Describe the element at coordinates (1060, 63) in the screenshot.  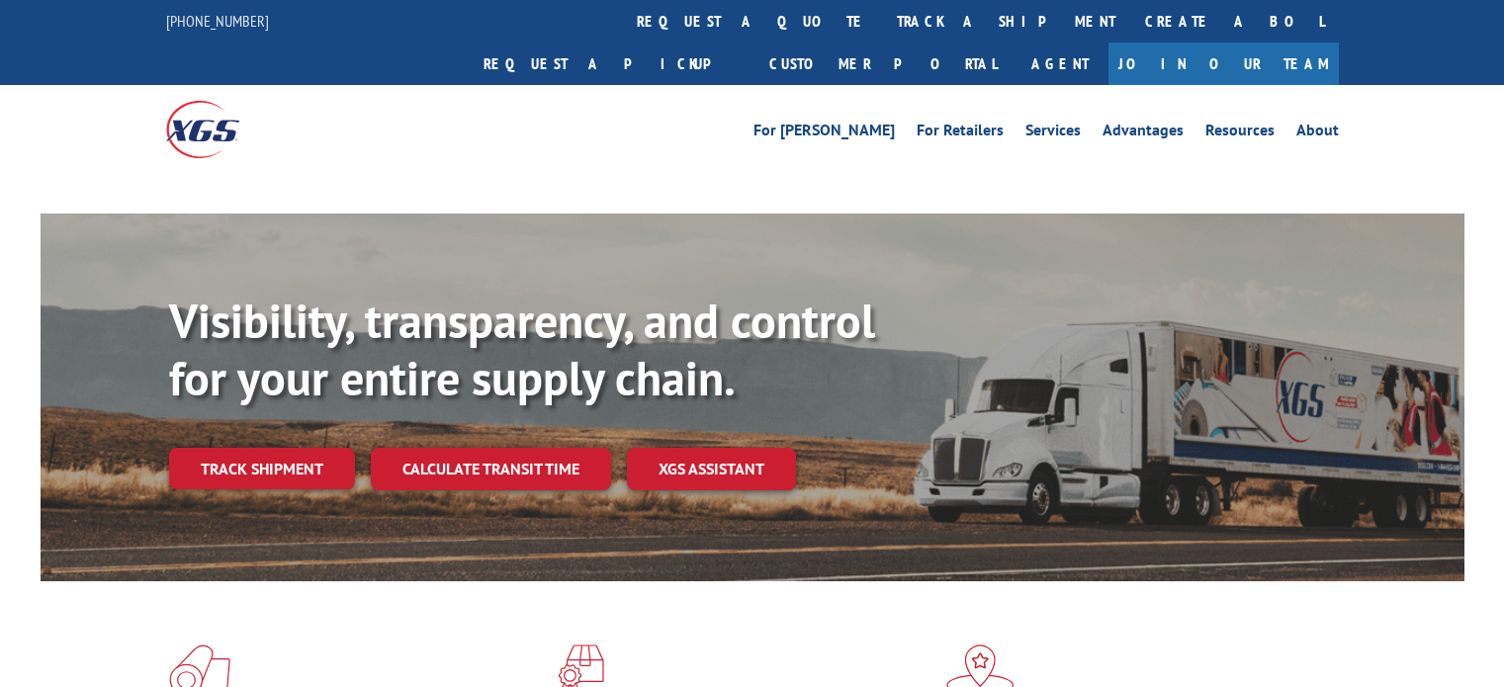
I see `a: Agent` at that location.